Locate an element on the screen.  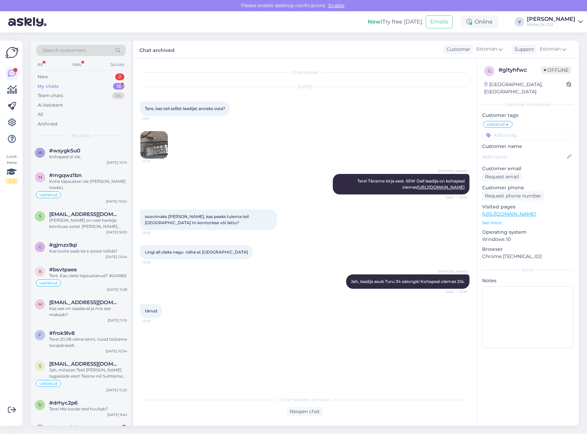
div: Kas see on saadaval ja mis see maksab? is located at coordinates (88, 312).